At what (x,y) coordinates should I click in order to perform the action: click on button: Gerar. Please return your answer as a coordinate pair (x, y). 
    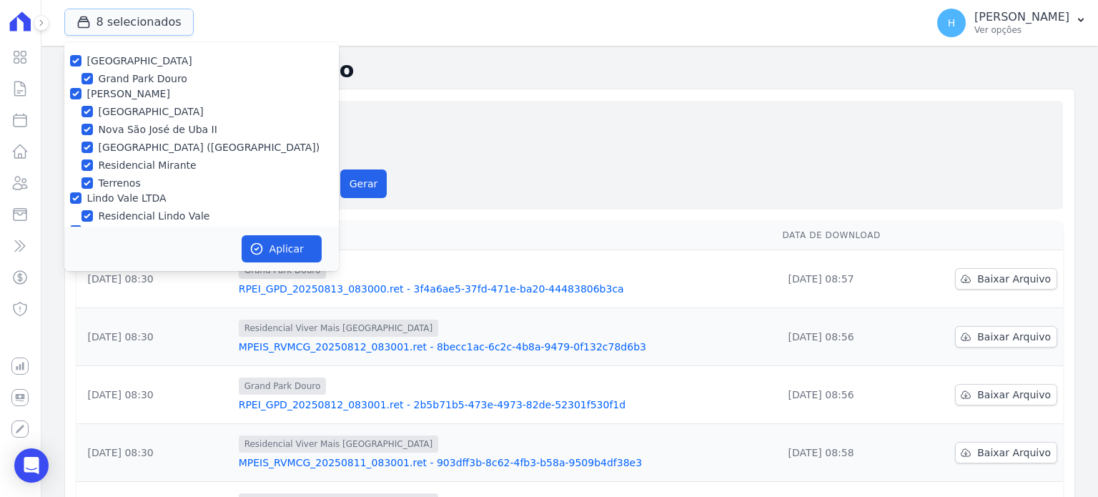
    Looking at the image, I should click on (364, 184).